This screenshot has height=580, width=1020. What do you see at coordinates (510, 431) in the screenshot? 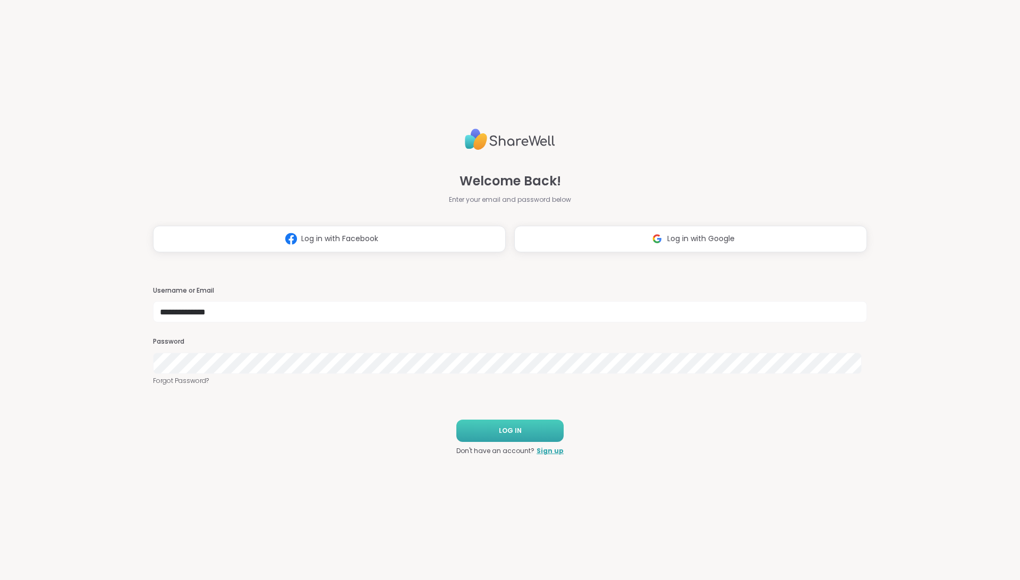
I see `button: LOG IN` at bounding box center [510, 431].